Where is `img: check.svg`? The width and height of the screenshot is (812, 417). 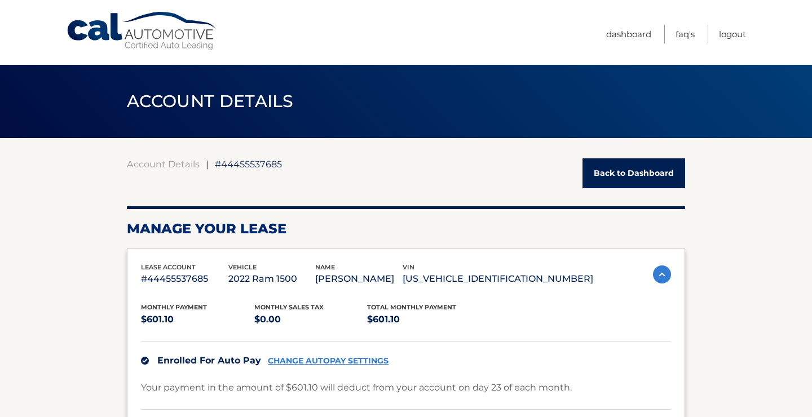 img: check.svg is located at coordinates (145, 361).